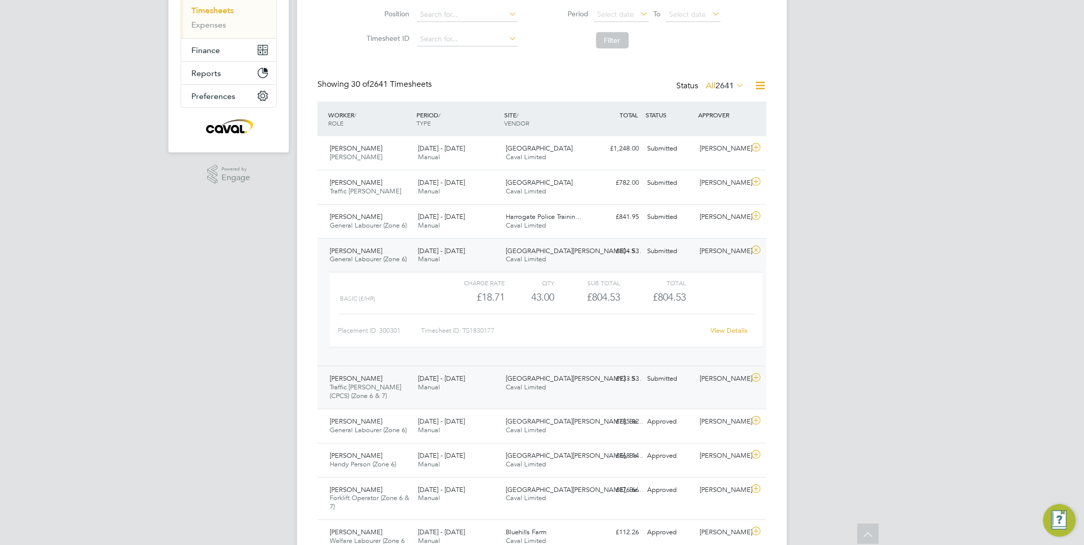  What do you see at coordinates (617, 490) in the screenshot?
I see `div: £876.66` at bounding box center [617, 490].